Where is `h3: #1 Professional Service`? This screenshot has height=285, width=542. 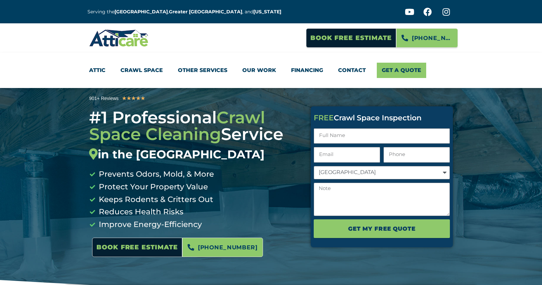
h3: #1 Professional Service is located at coordinates (195, 135).